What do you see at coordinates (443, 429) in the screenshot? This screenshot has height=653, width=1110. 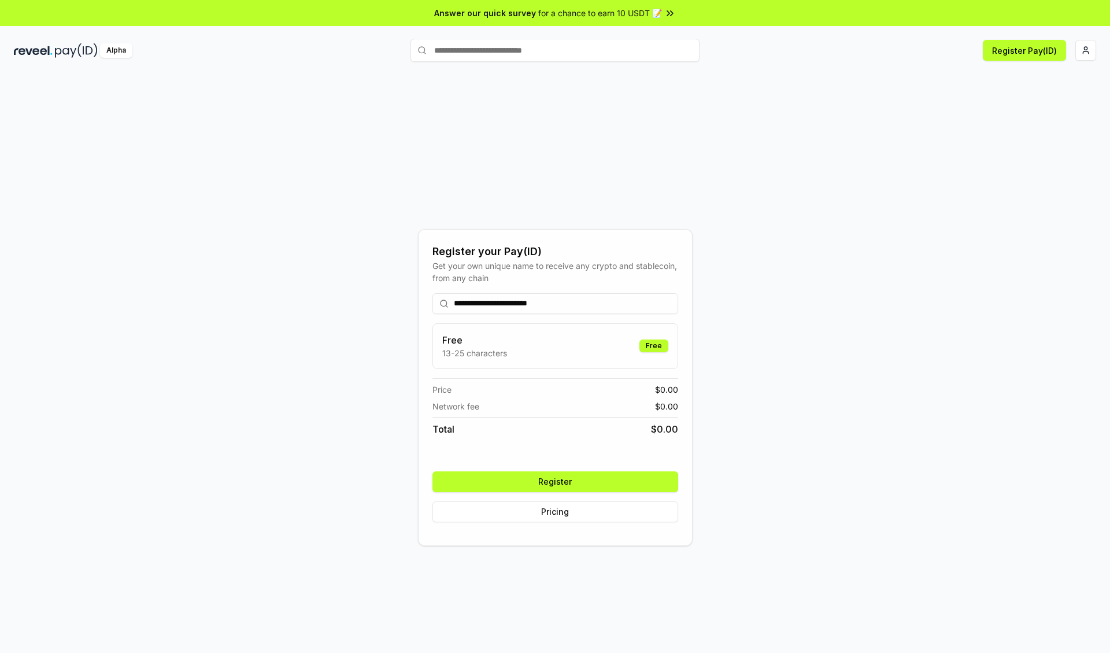 I see `span: Total` at bounding box center [443, 429].